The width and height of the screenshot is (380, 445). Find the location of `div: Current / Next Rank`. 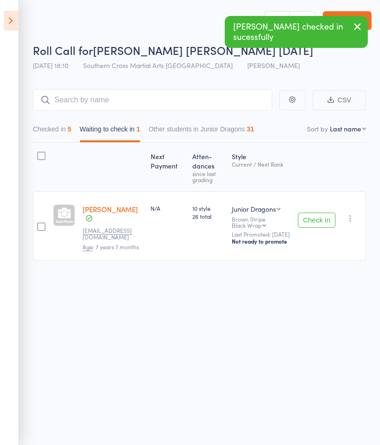

div: Current / Next Rank is located at coordinates (261, 164).